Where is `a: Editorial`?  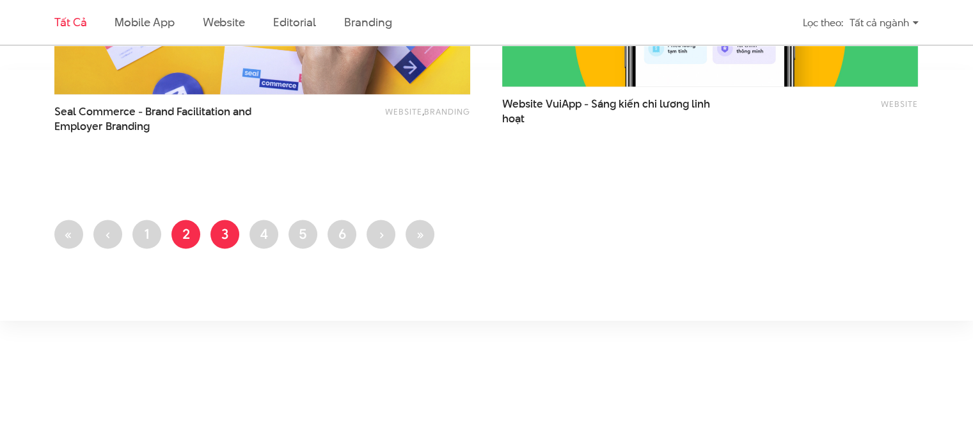 a: Editorial is located at coordinates (294, 22).